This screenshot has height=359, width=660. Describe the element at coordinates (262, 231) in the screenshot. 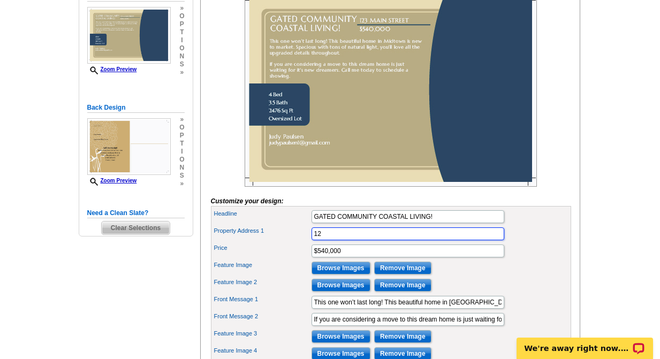

I see `label: Property Address 1` at that location.